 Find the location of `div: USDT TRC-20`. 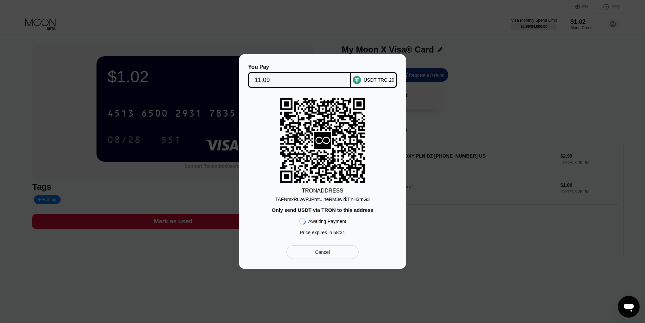

div: USDT TRC-20 is located at coordinates (379, 80).